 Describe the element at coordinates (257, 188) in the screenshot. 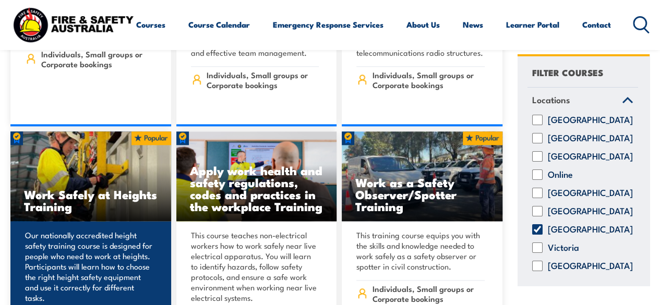

I see `h3: Apply work health and safety regulations, codes and practices in the workplace Training` at that location.